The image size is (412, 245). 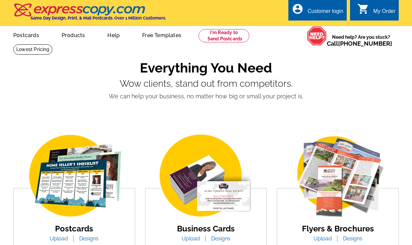 What do you see at coordinates (206, 96) in the screenshot?
I see `p: We can help your business, no matter how big or small your project is.` at bounding box center [206, 96].